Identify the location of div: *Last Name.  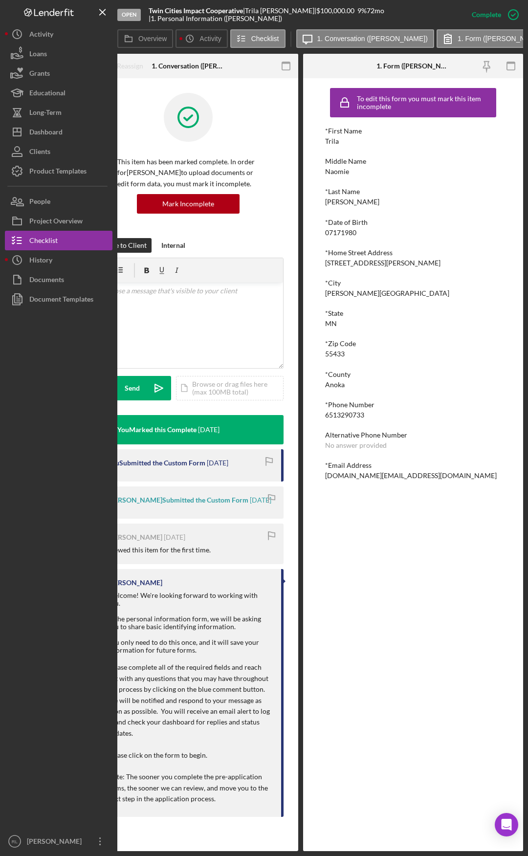
(413, 192).